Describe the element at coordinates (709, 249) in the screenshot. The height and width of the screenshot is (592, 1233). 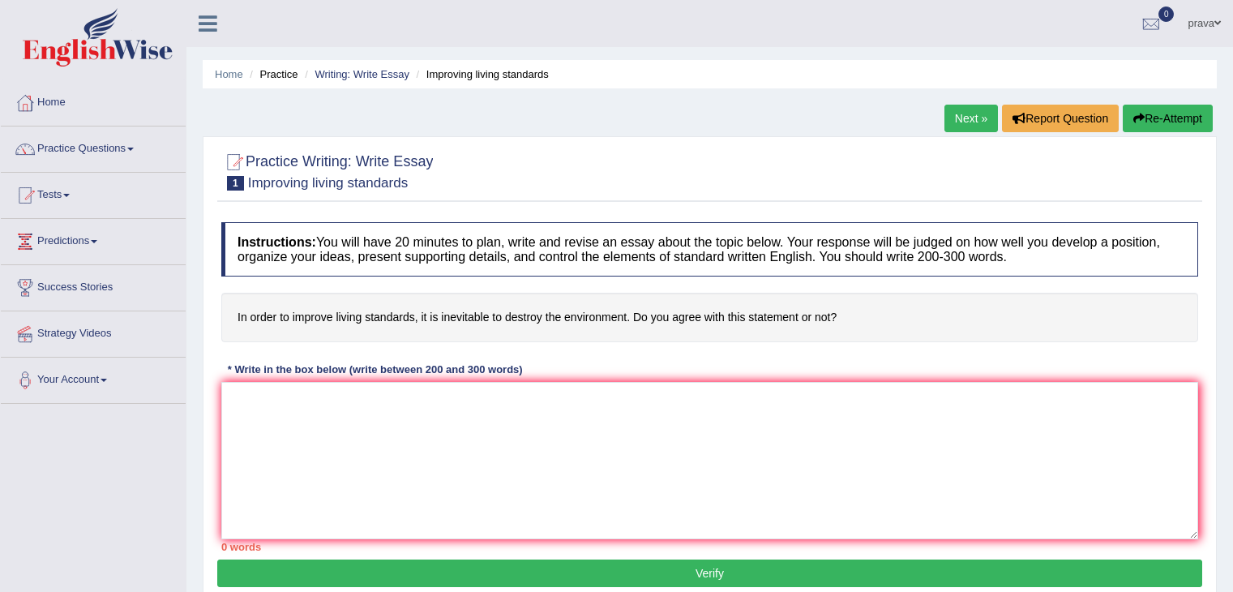
I see `h4: You will have 20 minutes to plan, write and revise an essay about the topic below. Your response ...` at that location.